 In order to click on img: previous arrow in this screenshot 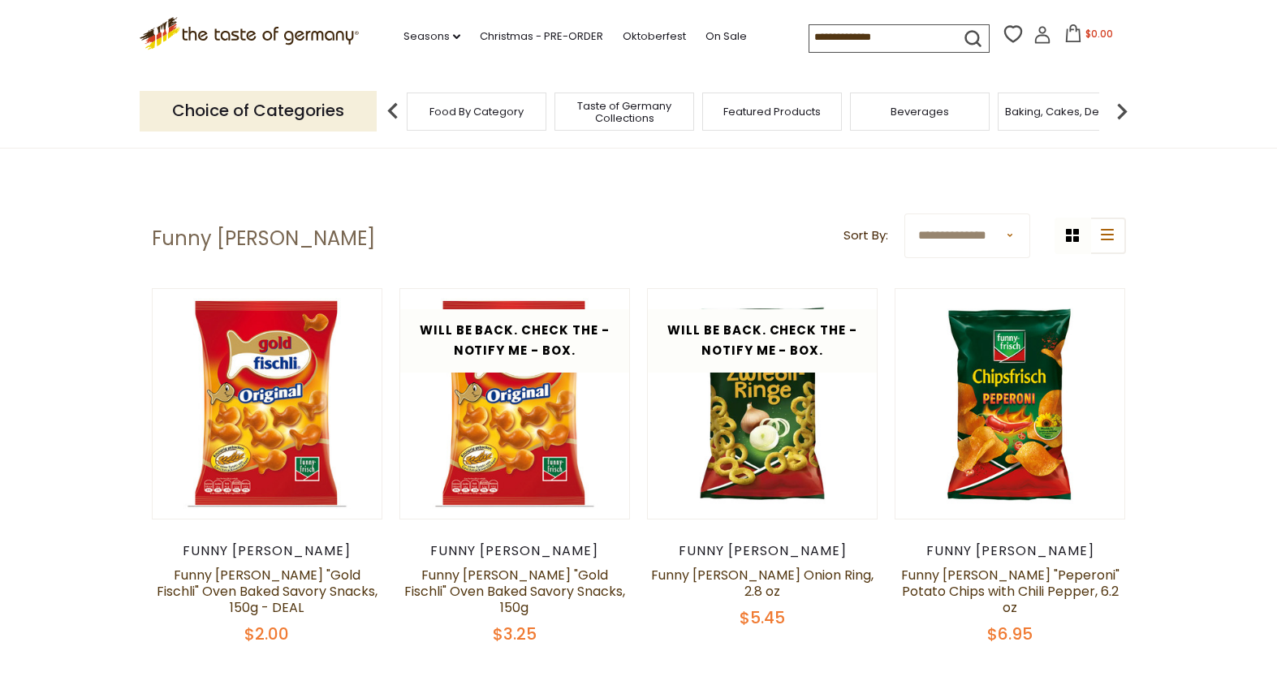, I will do `click(393, 111)`.